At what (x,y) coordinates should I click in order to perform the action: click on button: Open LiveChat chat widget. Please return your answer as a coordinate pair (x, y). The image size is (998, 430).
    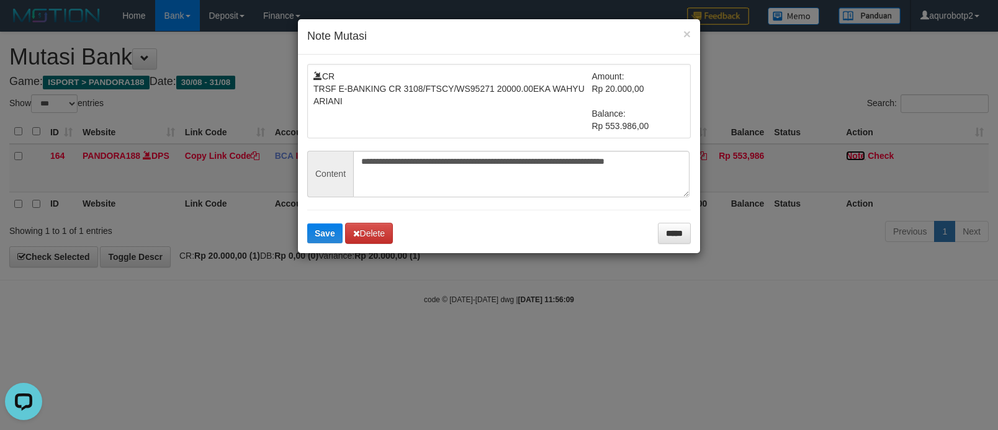
    Looking at the image, I should click on (24, 24).